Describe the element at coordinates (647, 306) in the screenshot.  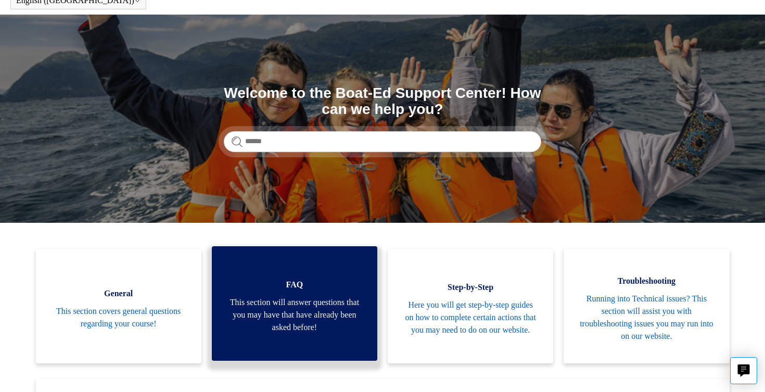
I see `a: Troubleshooting Running into Technical issues? This section will assist you with troubleshooting ...` at that location.